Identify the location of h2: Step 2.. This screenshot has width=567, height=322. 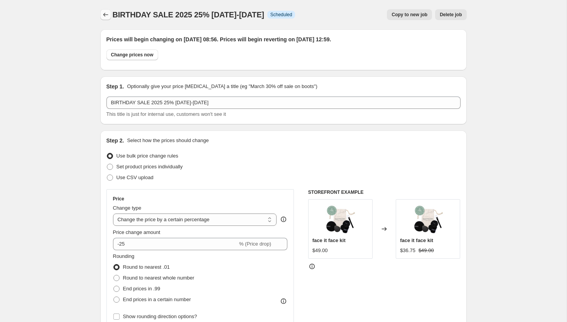
(115, 141).